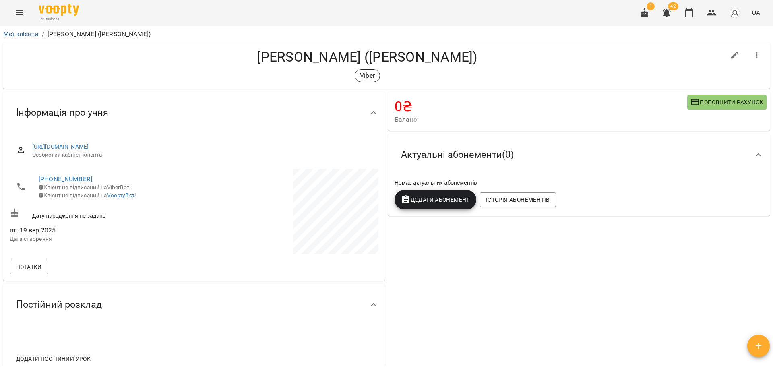  I want to click on button: Поповнити рахунок, so click(726, 102).